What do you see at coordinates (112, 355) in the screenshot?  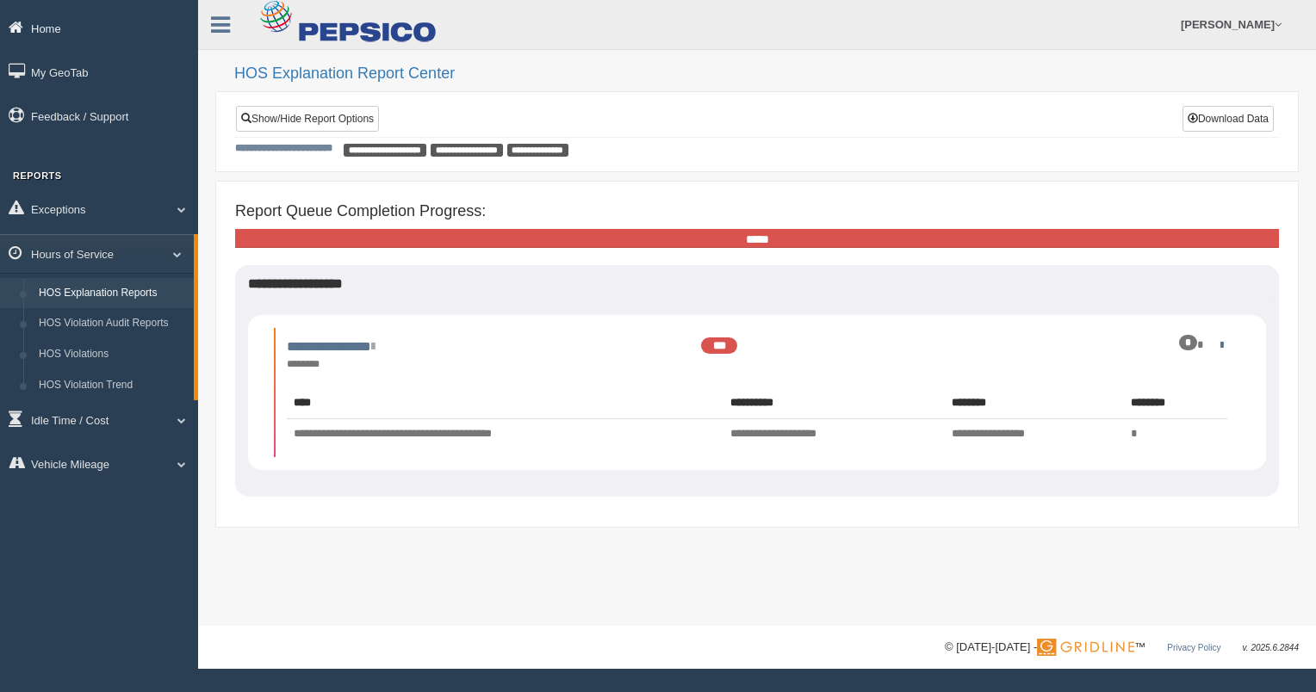 I see `a: HOS Violations` at bounding box center [112, 355].